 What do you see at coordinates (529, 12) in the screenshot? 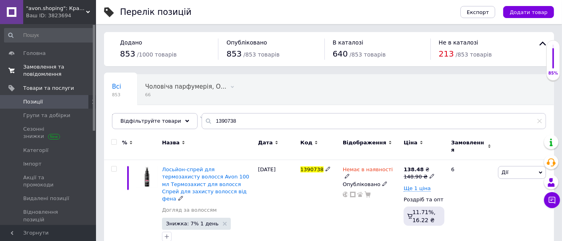
I see `button: Додати товар` at bounding box center [529, 12].